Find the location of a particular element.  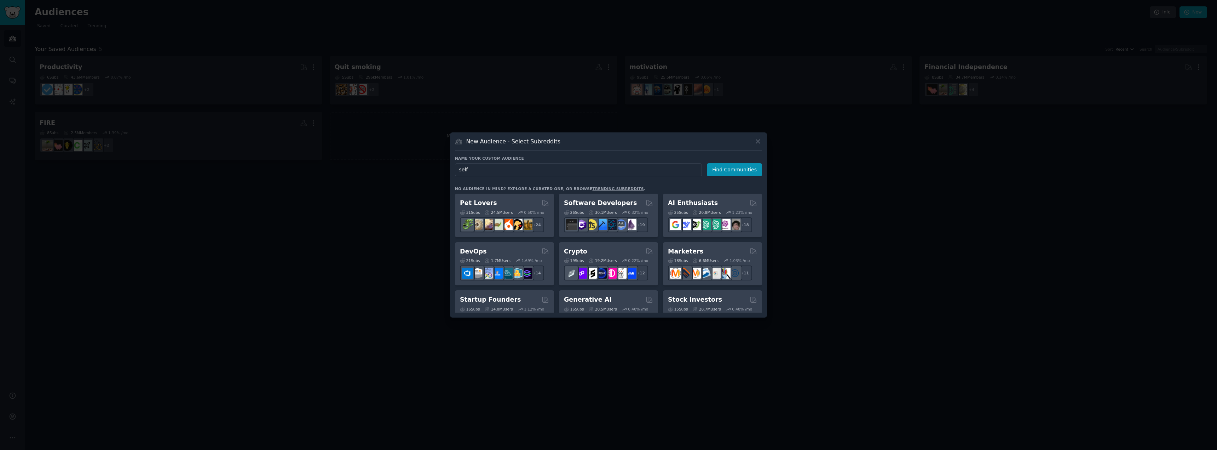

img: OnlineMarketing is located at coordinates (735, 273).